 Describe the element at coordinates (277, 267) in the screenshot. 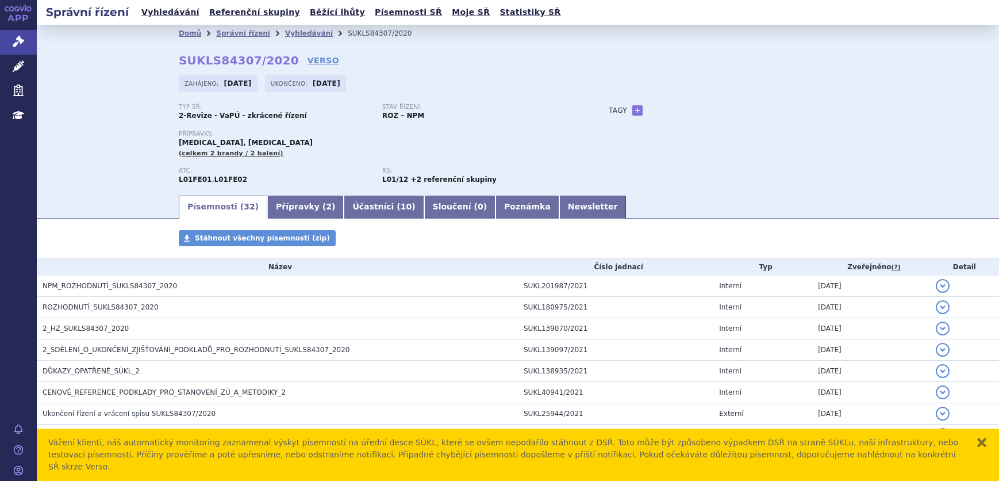

I see `th: Název` at that location.